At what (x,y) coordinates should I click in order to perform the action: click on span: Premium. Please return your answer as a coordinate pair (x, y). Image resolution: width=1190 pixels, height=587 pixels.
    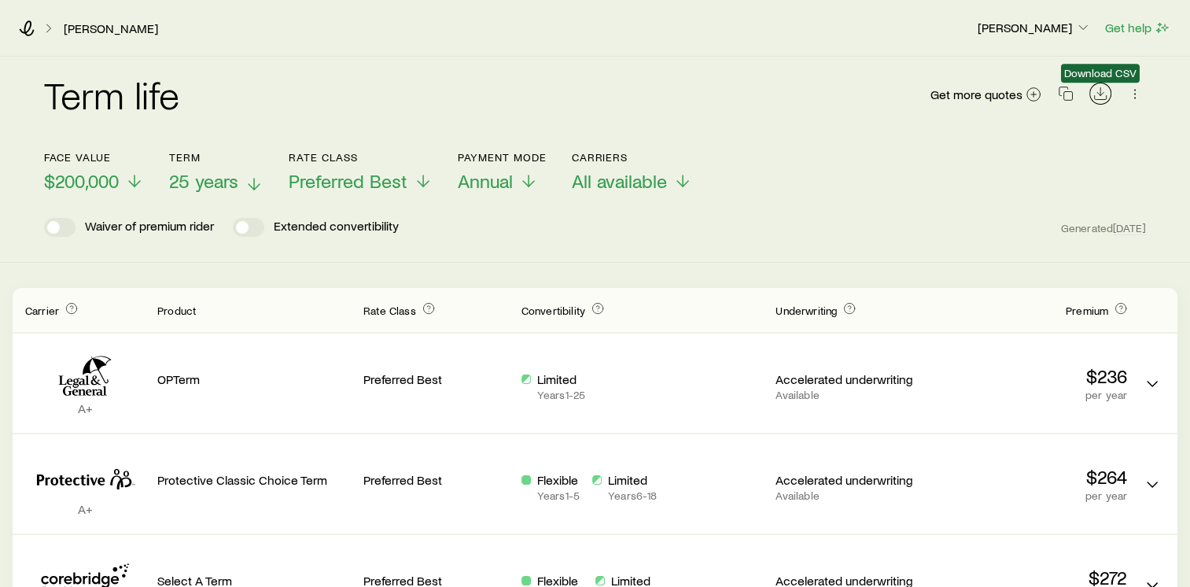
    Looking at the image, I should click on (1087, 310).